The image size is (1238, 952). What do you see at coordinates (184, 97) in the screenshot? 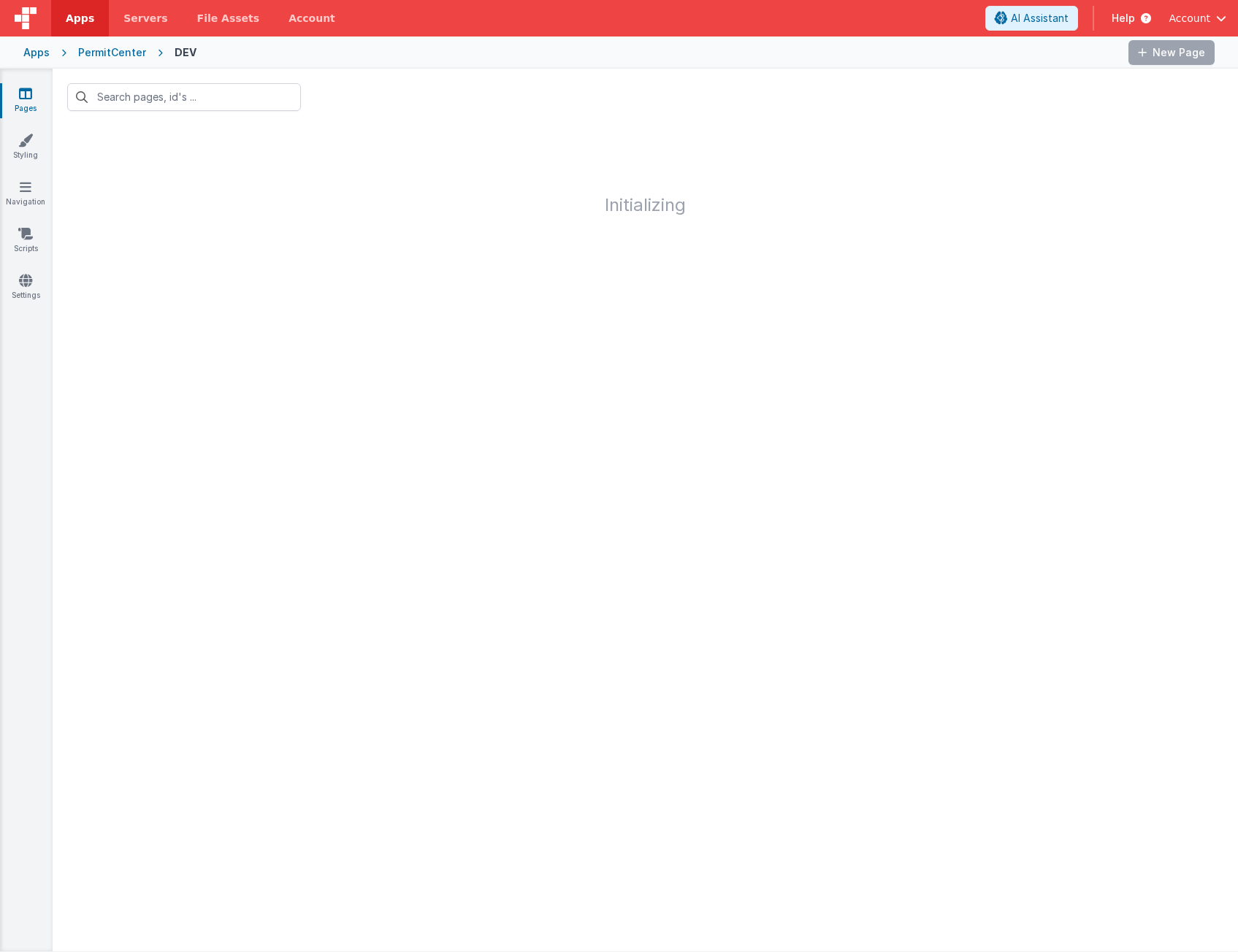
I see `input: Search pages, id's ...` at bounding box center [184, 97].